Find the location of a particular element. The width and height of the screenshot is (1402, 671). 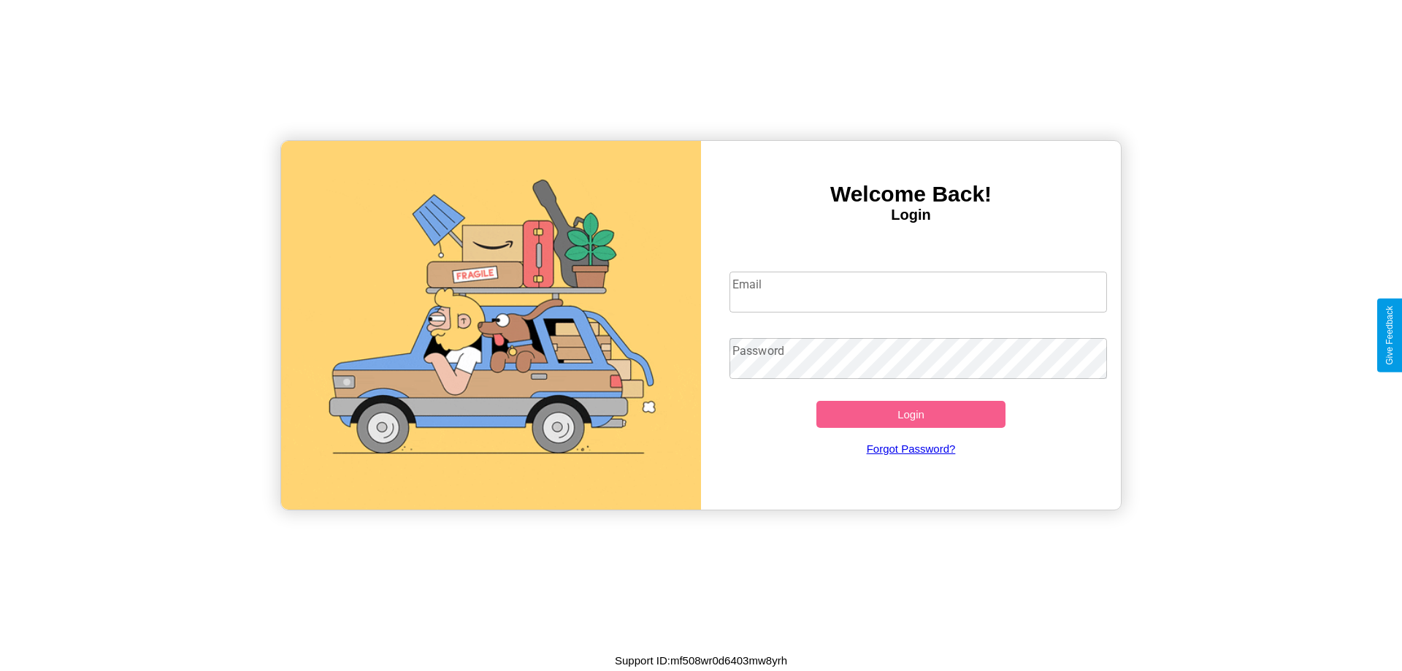

h3: Welcome Back! is located at coordinates (910, 194).